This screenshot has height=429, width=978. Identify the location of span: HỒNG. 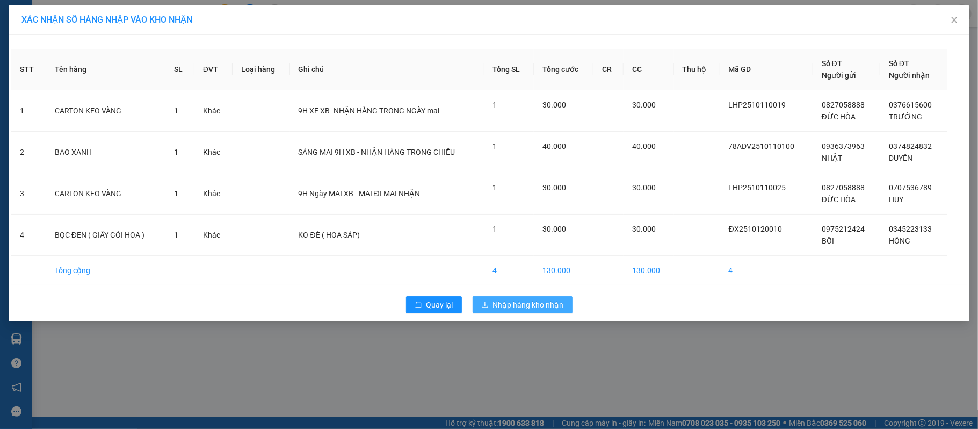
(899, 241).